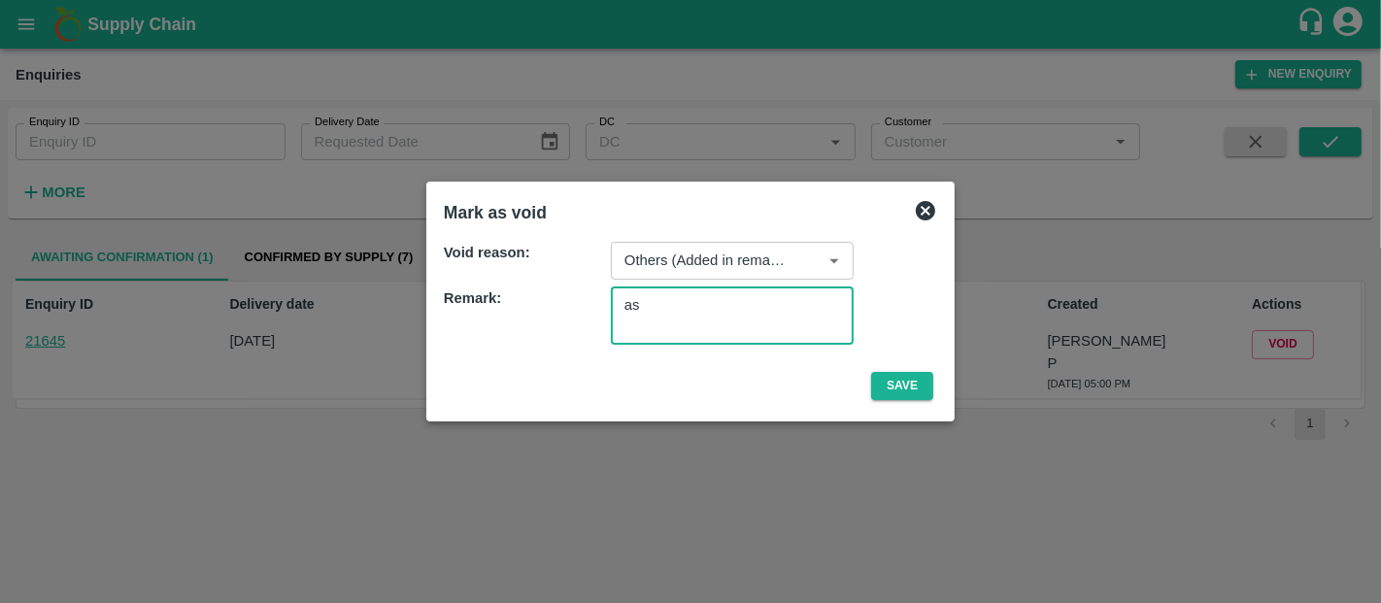  I want to click on b: Mark as void, so click(495, 213).